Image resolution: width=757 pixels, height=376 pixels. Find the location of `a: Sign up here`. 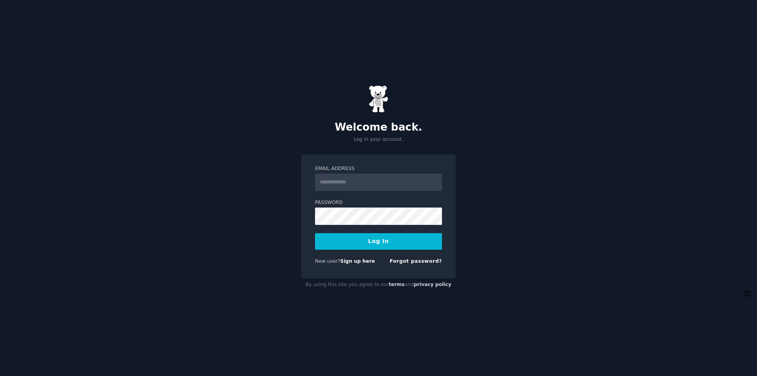

a: Sign up here is located at coordinates (358, 261).